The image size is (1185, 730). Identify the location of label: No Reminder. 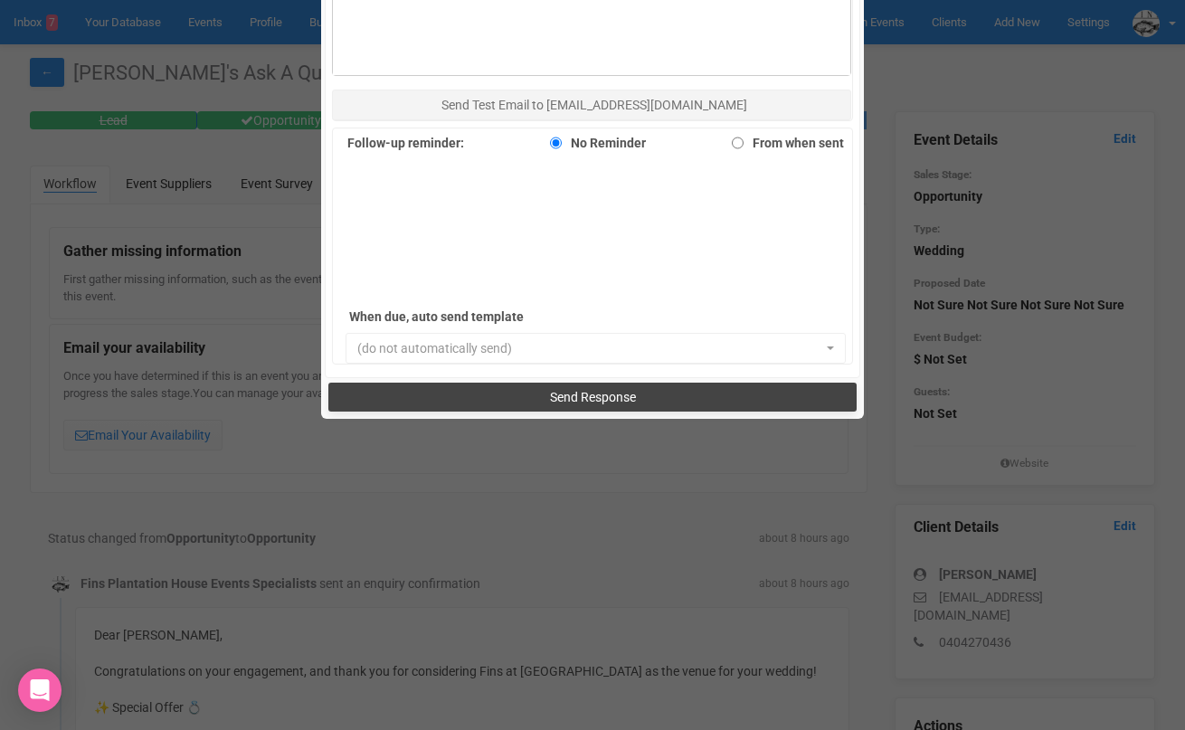
(593, 143).